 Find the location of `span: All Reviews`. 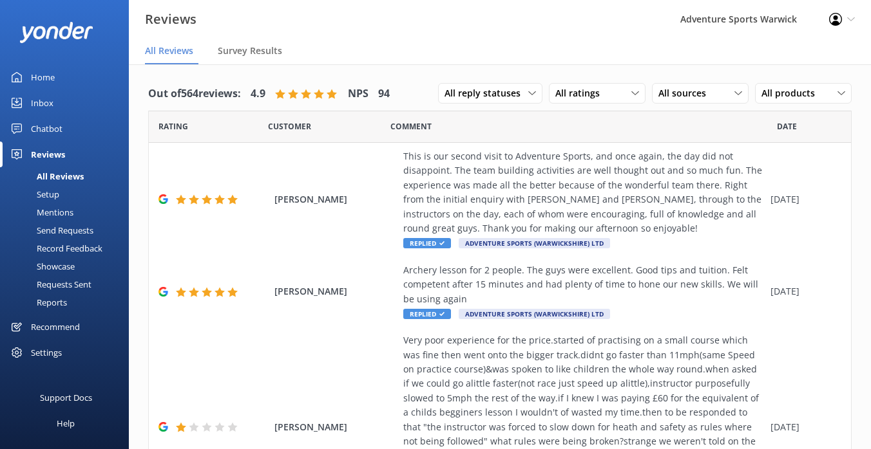

span: All Reviews is located at coordinates (169, 51).